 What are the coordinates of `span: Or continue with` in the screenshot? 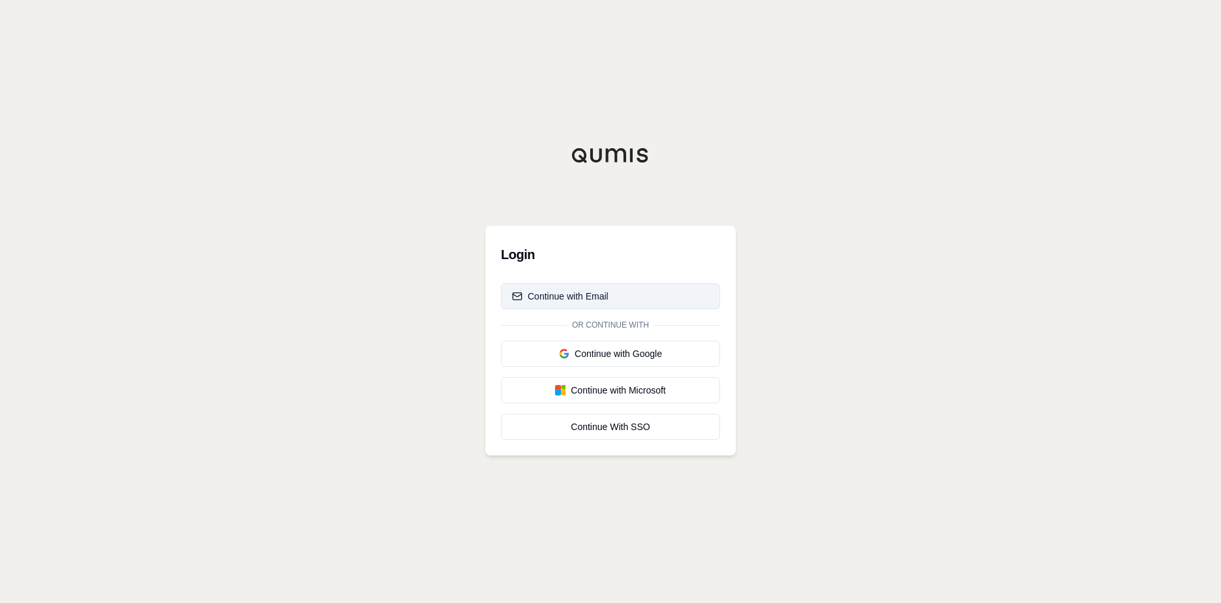 It's located at (610, 325).